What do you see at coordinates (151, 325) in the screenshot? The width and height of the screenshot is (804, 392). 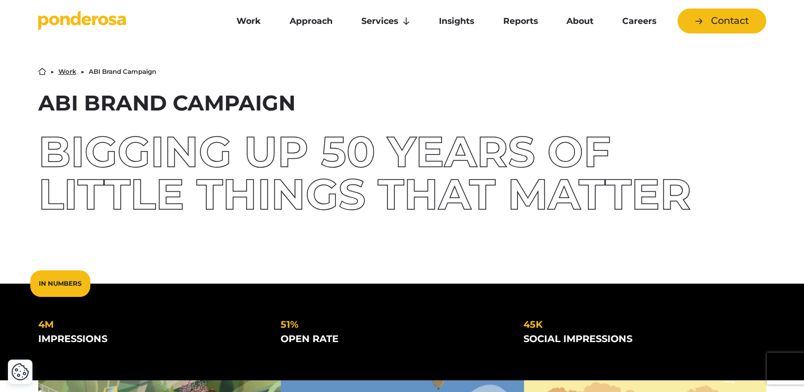 I see `div: 4m` at bounding box center [151, 325].